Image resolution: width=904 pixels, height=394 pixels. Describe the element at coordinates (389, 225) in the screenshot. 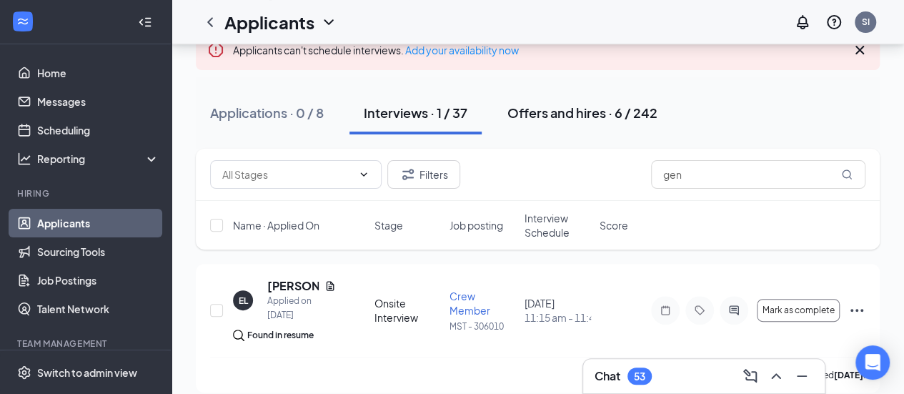

I see `span: Stage` at that location.